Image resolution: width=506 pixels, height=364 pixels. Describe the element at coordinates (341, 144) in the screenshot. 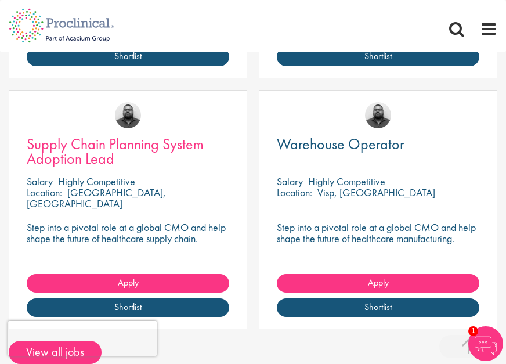

I see `span: Warehouse Operator` at that location.